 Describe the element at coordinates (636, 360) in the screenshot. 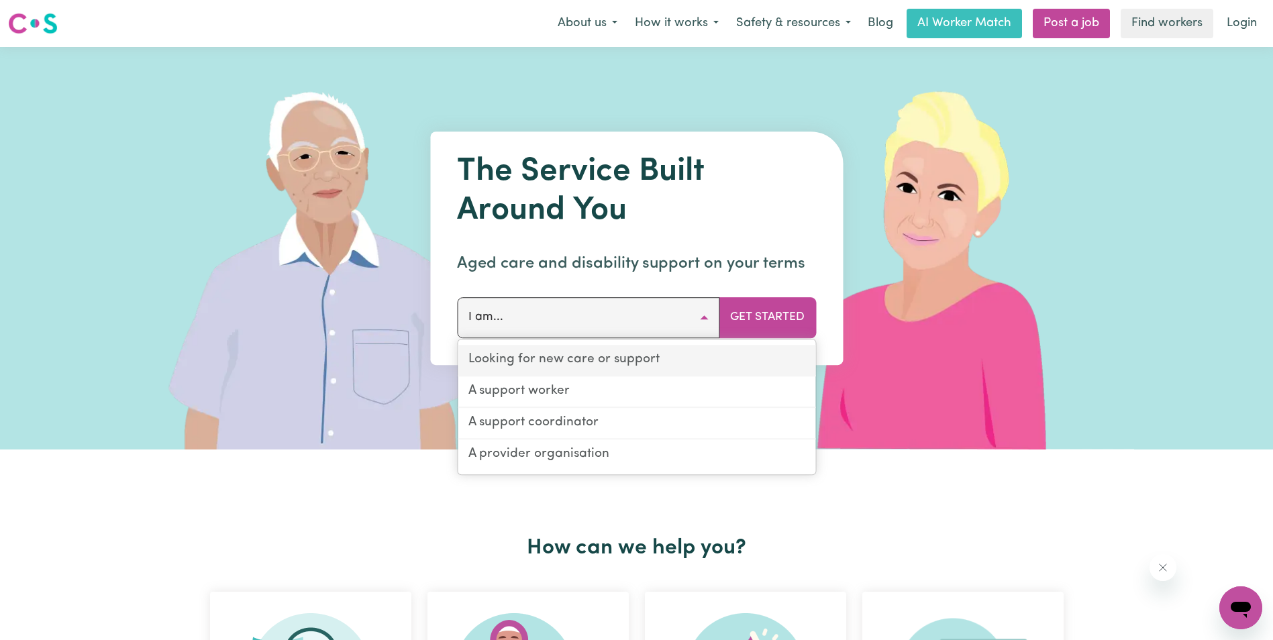

I see `a: Looking for new care or support` at that location.